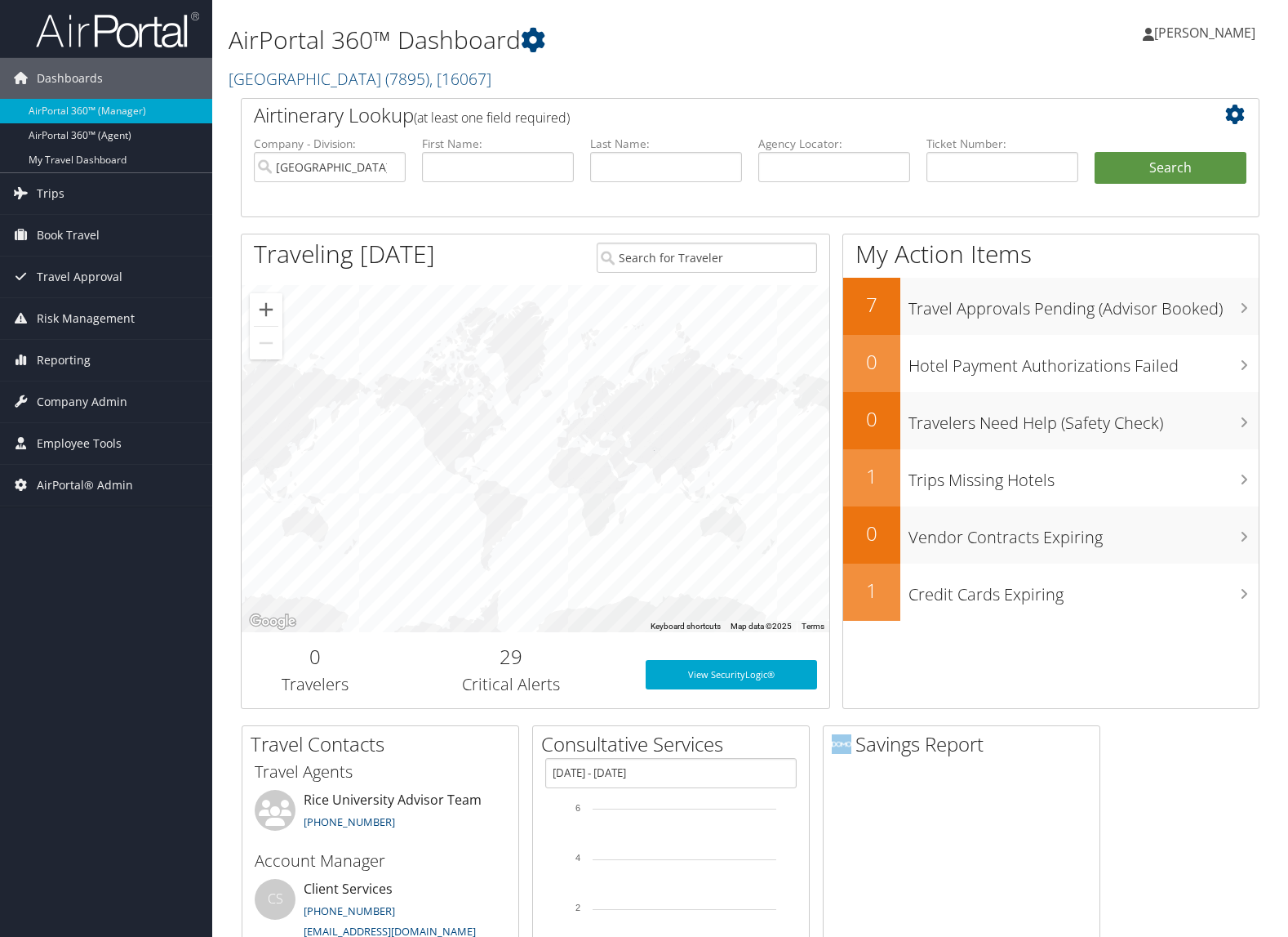 Image resolution: width=1288 pixels, height=937 pixels. What do you see at coordinates (70, 78) in the screenshot?
I see `span: Dashboards` at bounding box center [70, 78].